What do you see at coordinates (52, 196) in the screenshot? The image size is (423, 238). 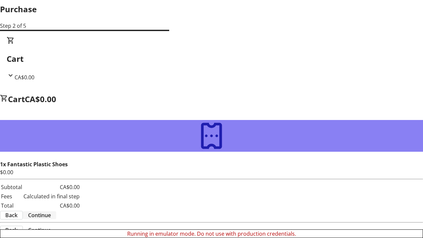 I see `td: Calculated in final step` at bounding box center [52, 196].